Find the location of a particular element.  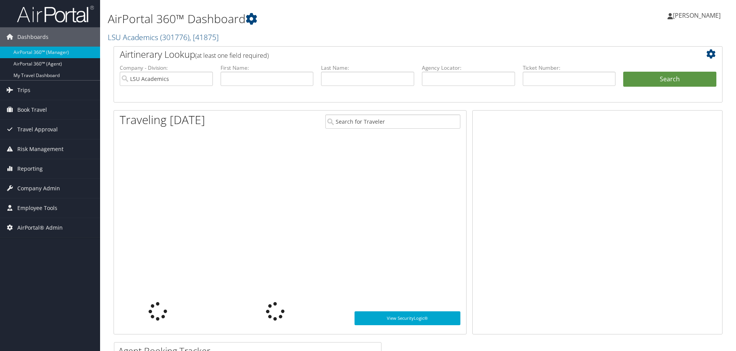

h1: AirPortal 360™ Dashboard is located at coordinates (314, 19).